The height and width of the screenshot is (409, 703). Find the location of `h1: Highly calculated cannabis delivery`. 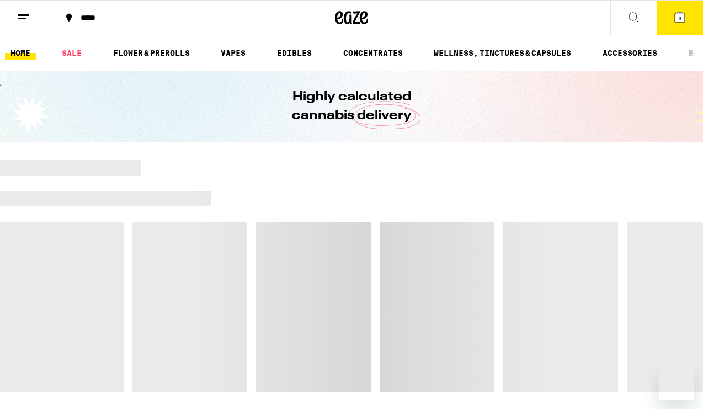

h1: Highly calculated cannabis delivery is located at coordinates (351, 106).